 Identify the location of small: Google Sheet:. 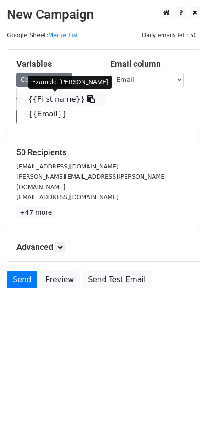
(43, 35).